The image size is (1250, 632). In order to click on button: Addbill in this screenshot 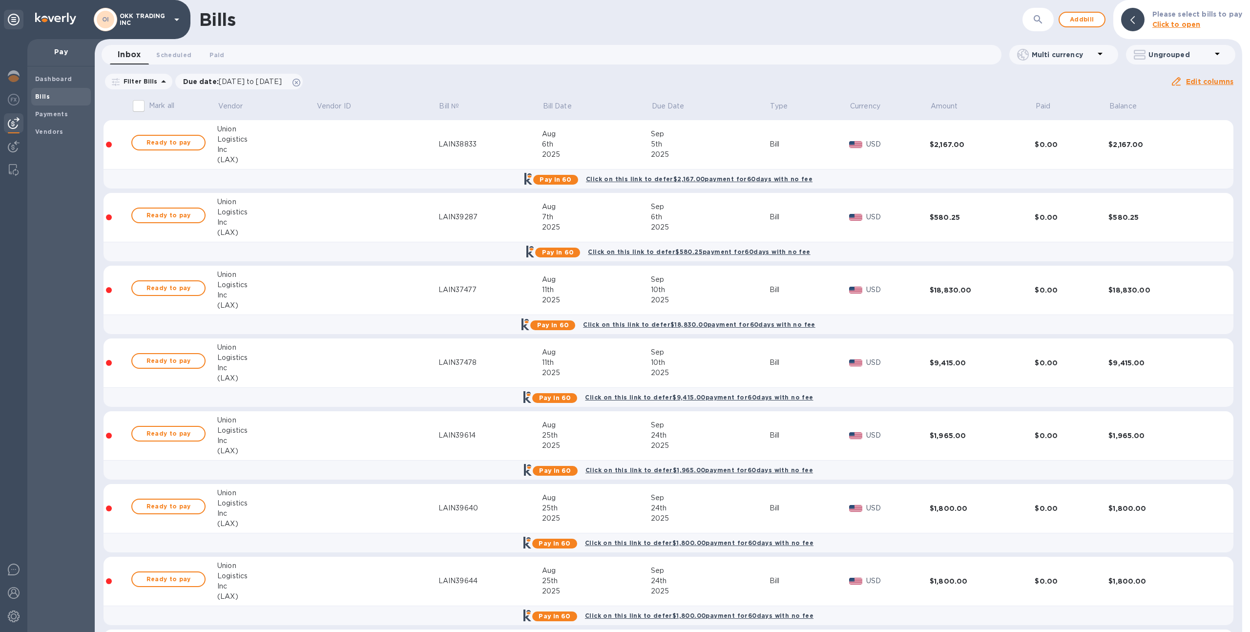, I will do `click(1082, 20)`.